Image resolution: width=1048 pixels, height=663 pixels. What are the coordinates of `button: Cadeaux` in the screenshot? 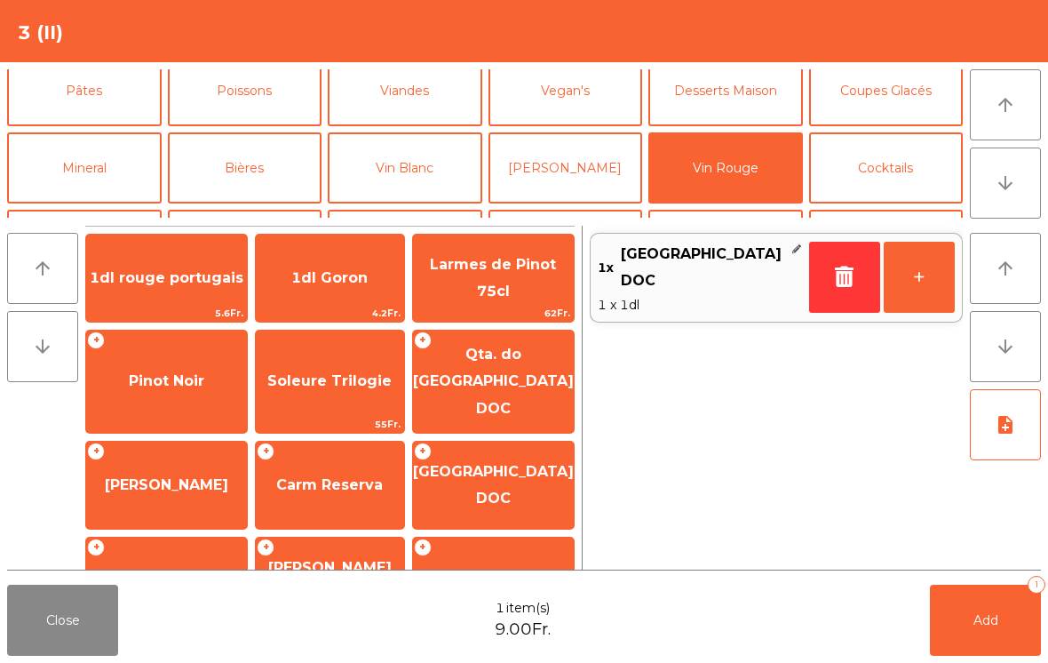 It's located at (726, 245).